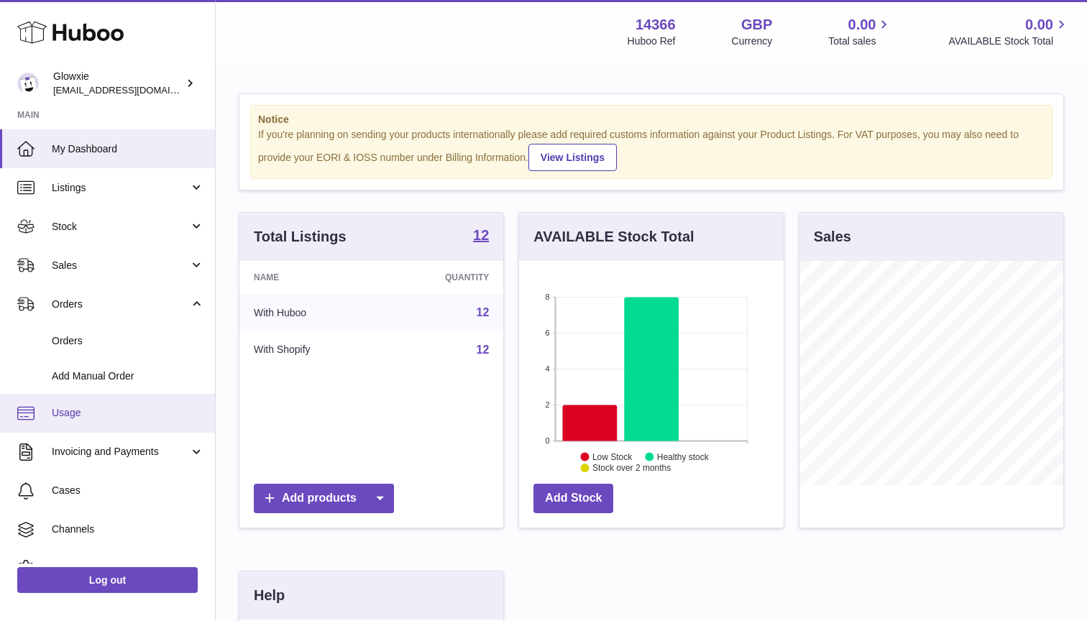 This screenshot has height=621, width=1087. What do you see at coordinates (120, 265) in the screenshot?
I see `span: Sales` at bounding box center [120, 265].